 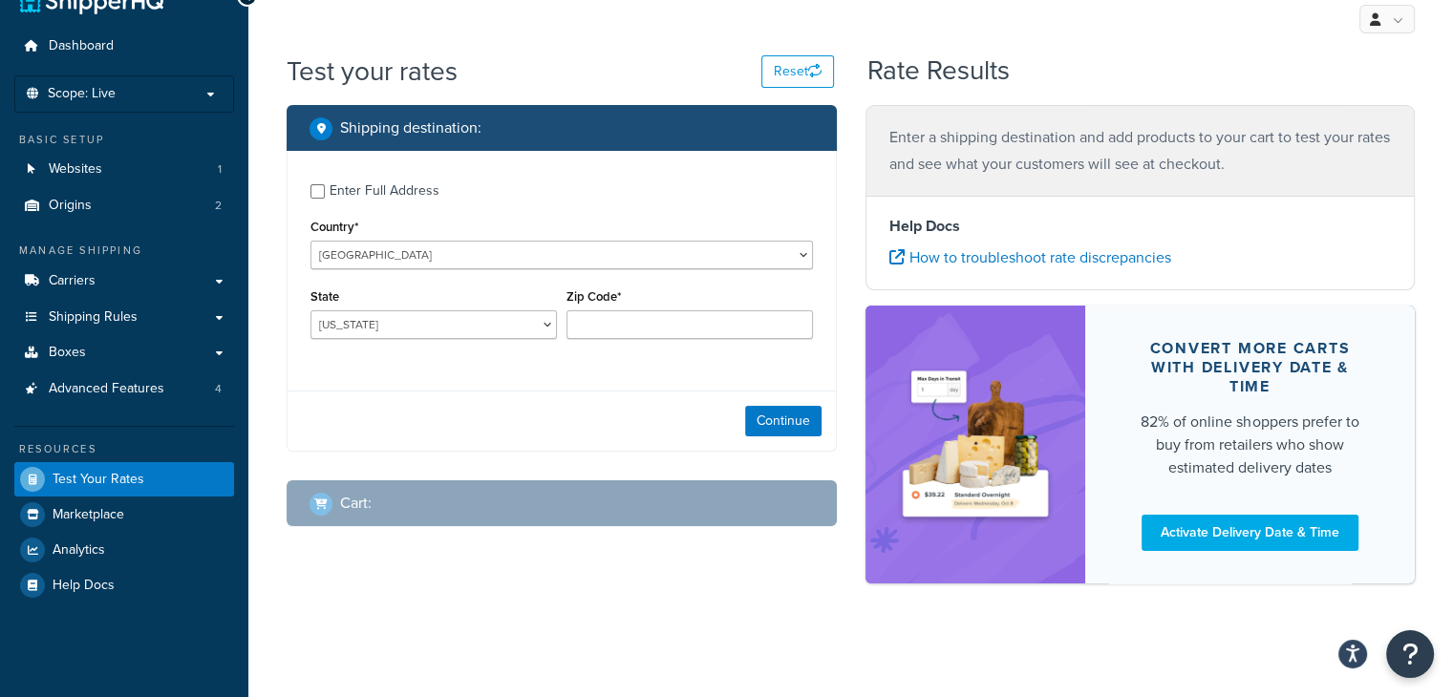 I want to click on a: Advanced Features4, so click(x=124, y=389).